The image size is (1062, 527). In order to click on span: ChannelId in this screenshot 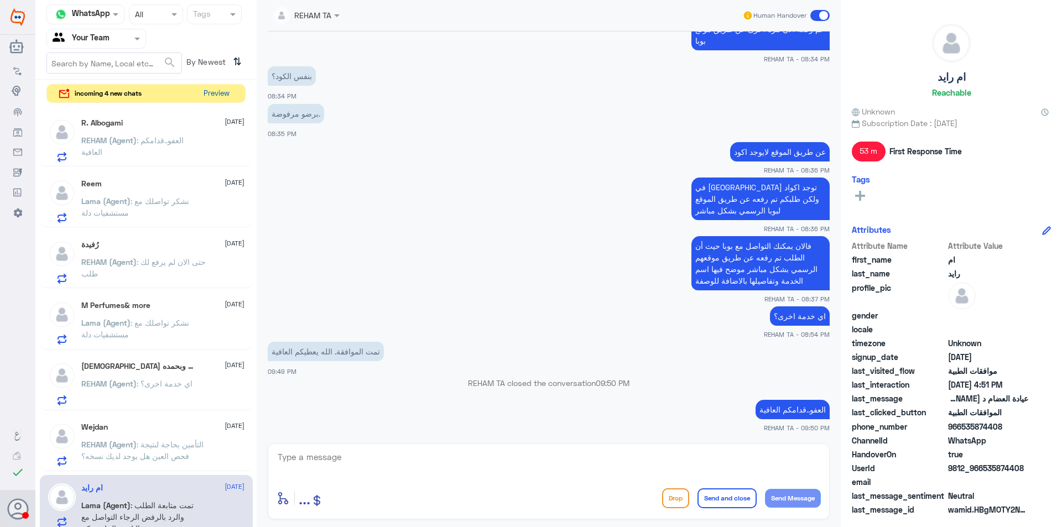, I will do `click(898, 440)`.